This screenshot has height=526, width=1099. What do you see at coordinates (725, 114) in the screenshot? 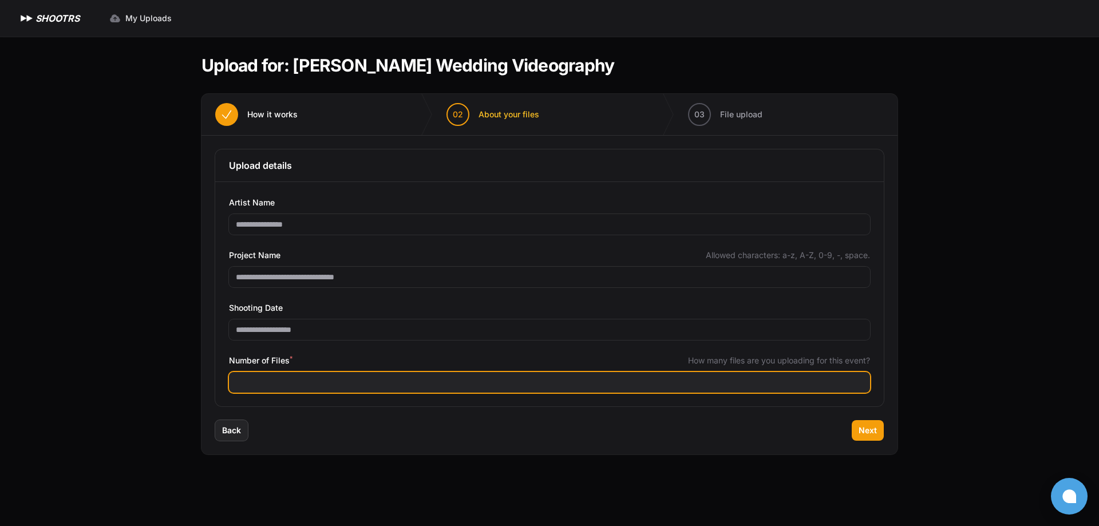
I see `button: 03 File upload` at bounding box center [725, 114].